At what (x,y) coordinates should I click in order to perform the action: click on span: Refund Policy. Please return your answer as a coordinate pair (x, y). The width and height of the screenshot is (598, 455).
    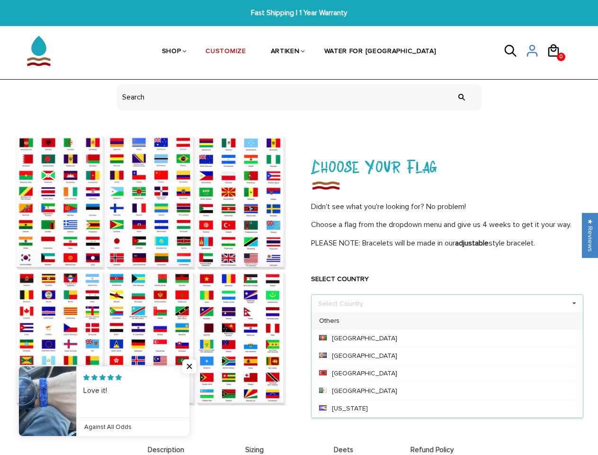
    Looking at the image, I should click on (433, 450).